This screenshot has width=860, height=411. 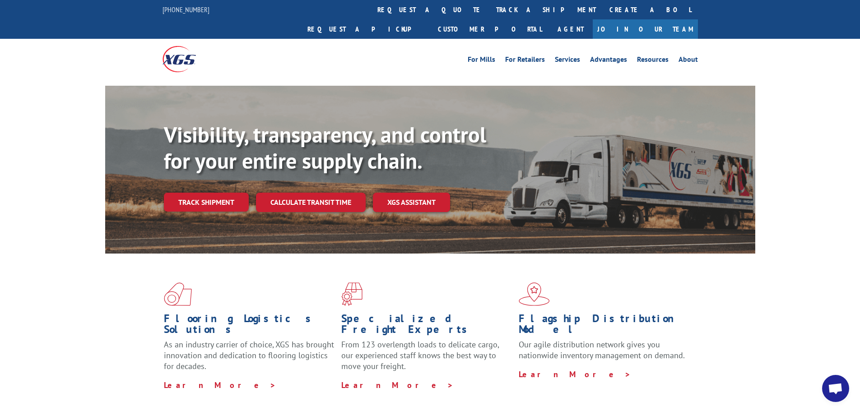 What do you see at coordinates (411, 202) in the screenshot?
I see `a: XGS ASSISTANT` at bounding box center [411, 202].